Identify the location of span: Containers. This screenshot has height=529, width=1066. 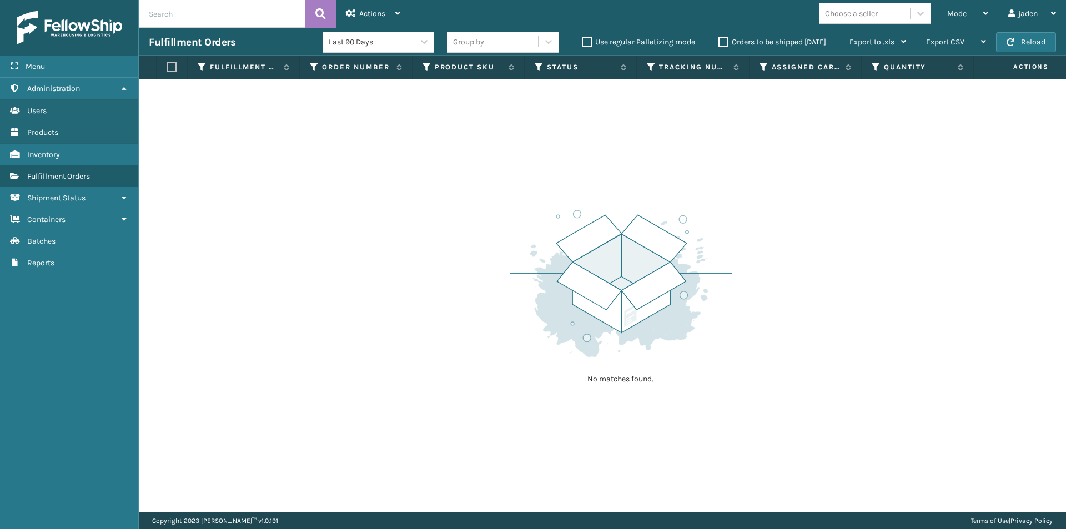
(46, 219).